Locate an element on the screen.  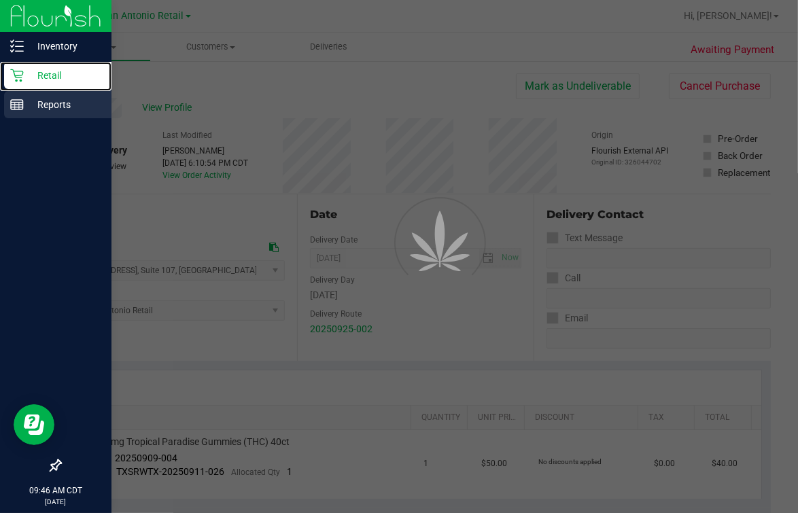
inline-svg: Reports is located at coordinates (17, 105).